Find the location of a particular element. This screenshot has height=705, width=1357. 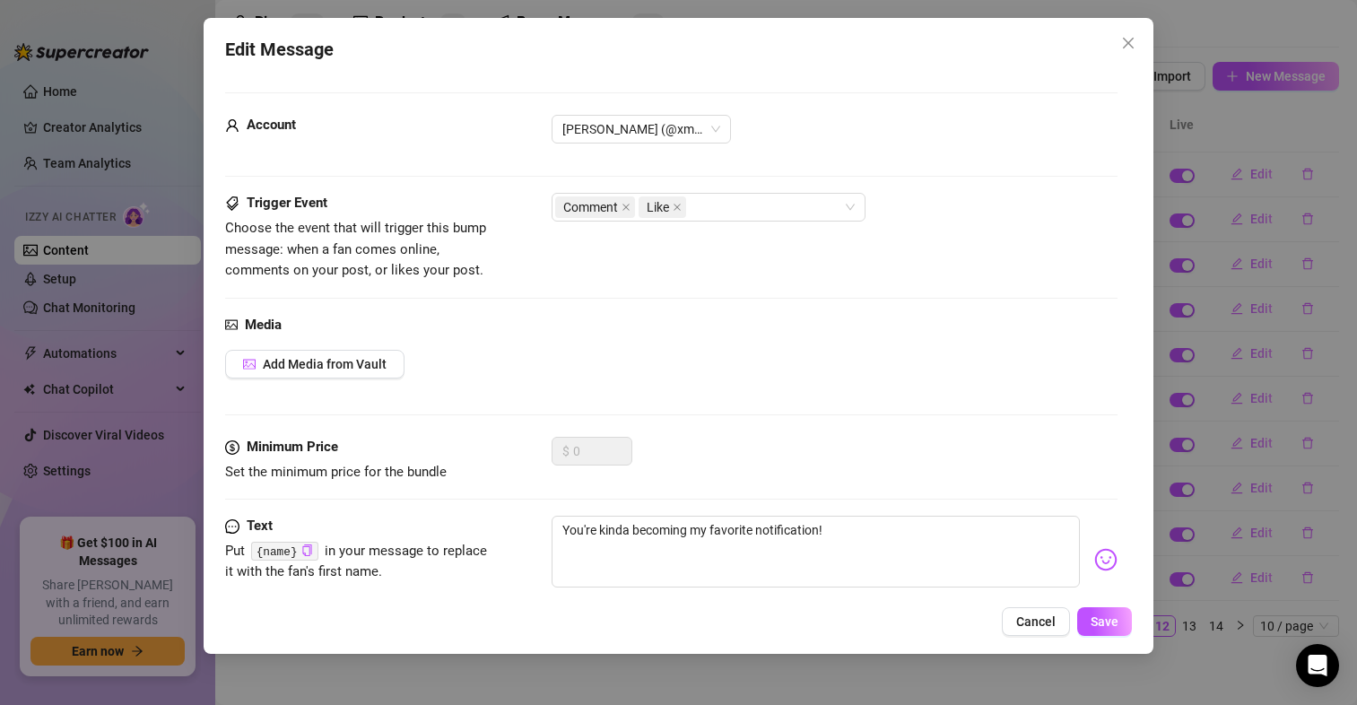

textarea: You're kinda becoming my favorite notification! is located at coordinates (815, 552).